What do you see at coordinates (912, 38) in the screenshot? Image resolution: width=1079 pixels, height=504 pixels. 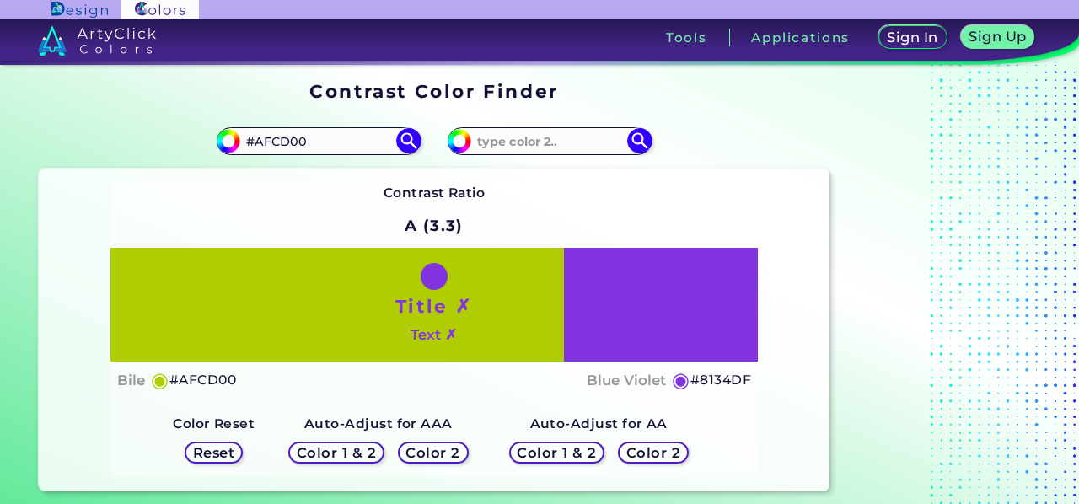 I see `a: Sign In` at bounding box center [912, 38].